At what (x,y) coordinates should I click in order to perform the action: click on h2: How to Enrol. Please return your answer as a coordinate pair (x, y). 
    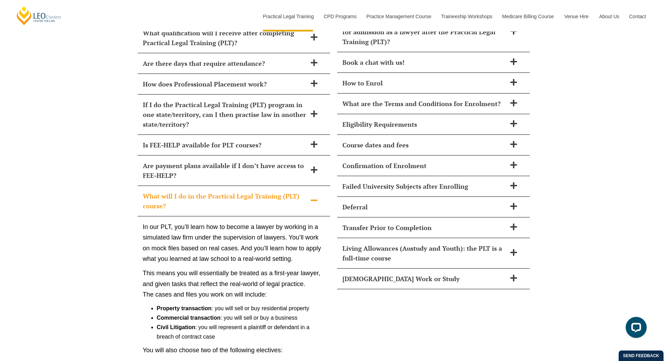
    Looking at the image, I should click on (424, 83).